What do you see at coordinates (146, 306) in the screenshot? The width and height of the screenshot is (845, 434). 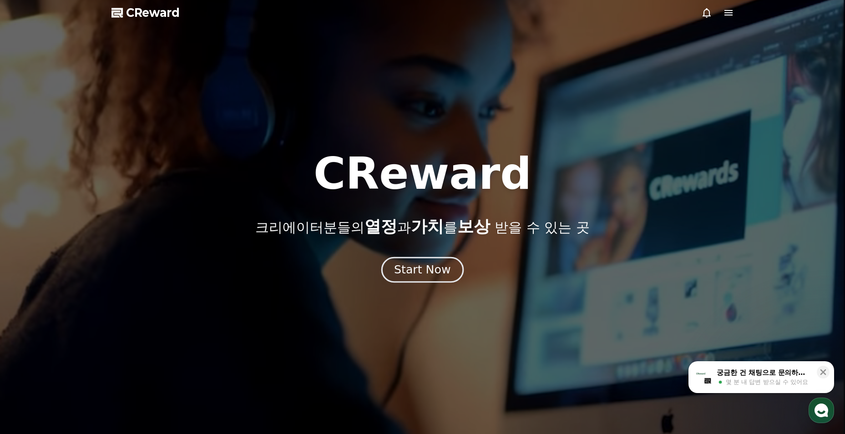 I see `span: 설정` at bounding box center [146, 306].